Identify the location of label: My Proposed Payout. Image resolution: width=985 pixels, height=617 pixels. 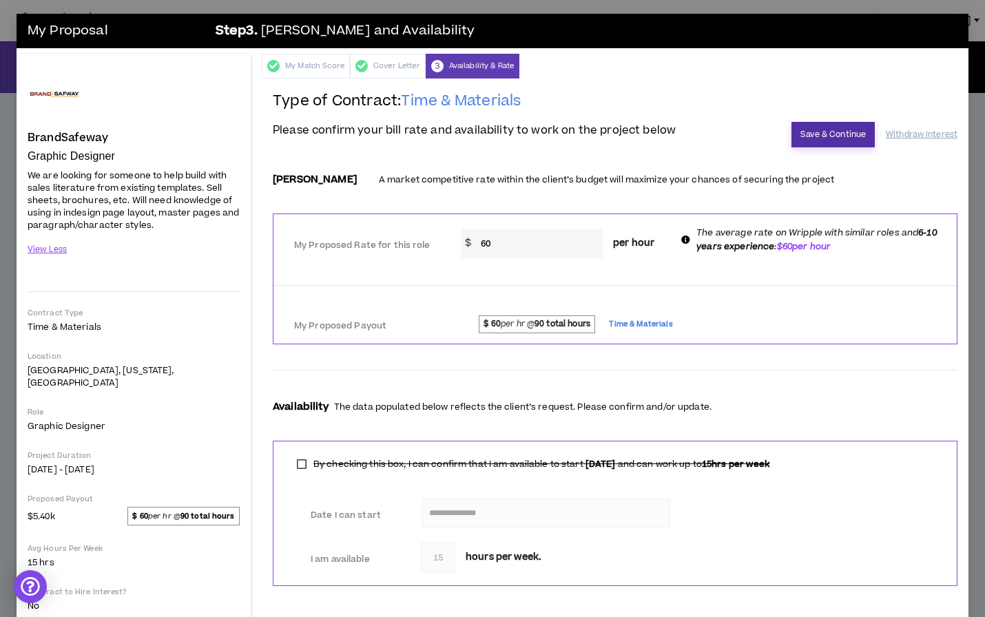
(359, 326).